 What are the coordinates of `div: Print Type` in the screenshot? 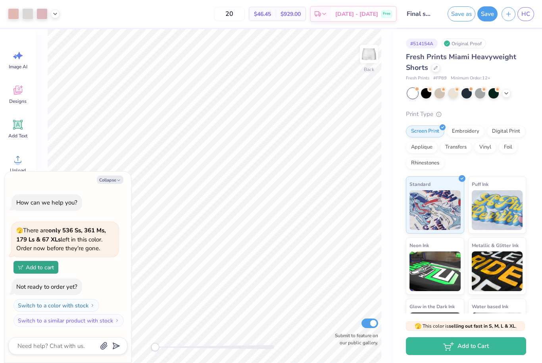 It's located at (466, 114).